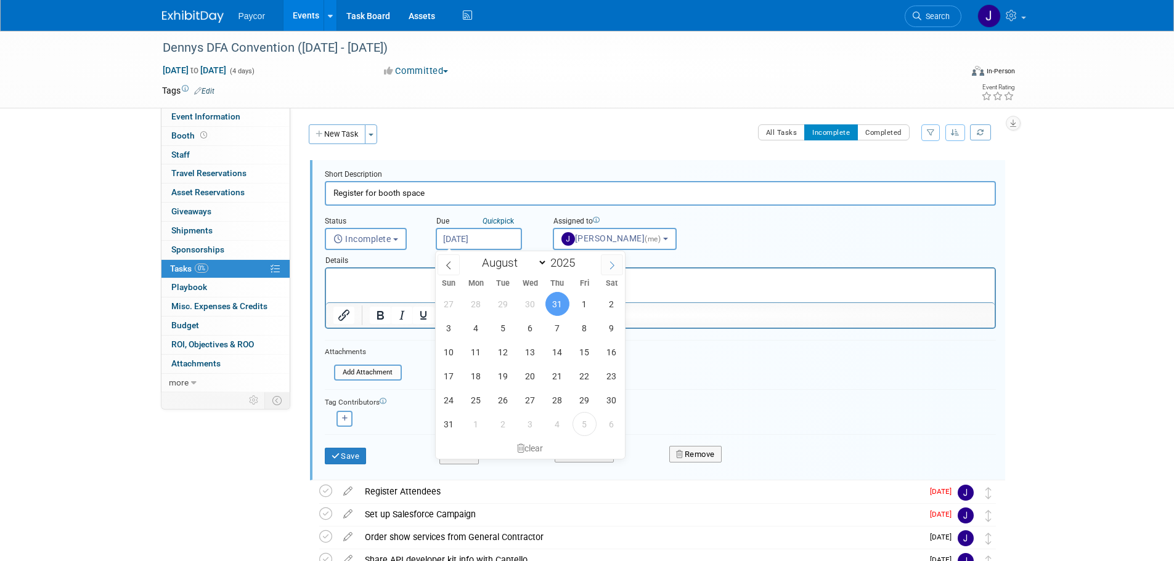 This screenshot has width=1174, height=561. I want to click on span: Booth not reserved yet, so click(203, 135).